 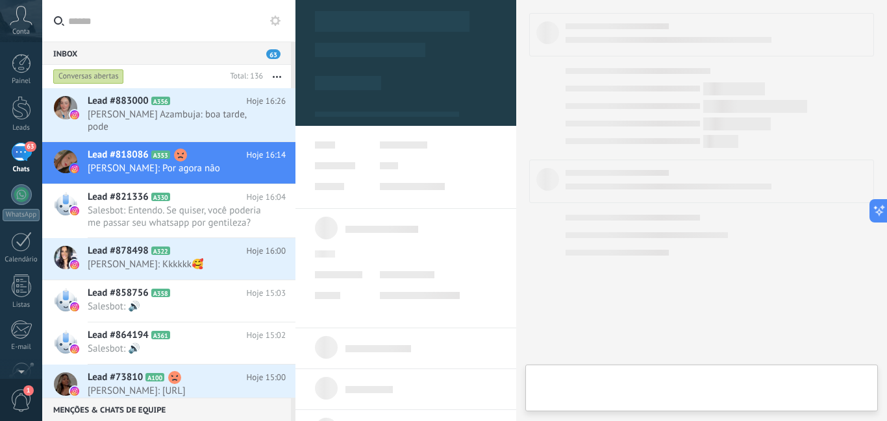 I want to click on span: Lead #818086, so click(x=118, y=155).